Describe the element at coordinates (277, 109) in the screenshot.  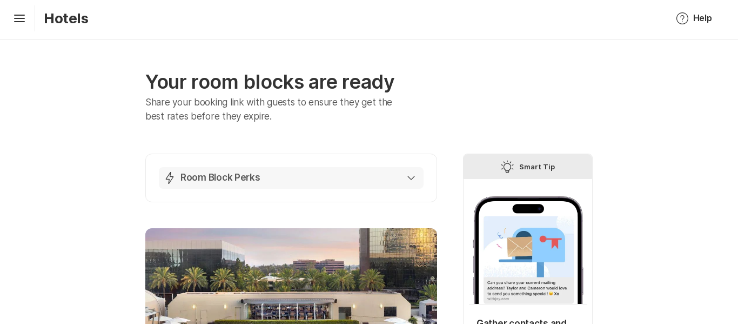
I see `p: Share your booking link with guests to ensure they get the best rates before they expire.` at that location.